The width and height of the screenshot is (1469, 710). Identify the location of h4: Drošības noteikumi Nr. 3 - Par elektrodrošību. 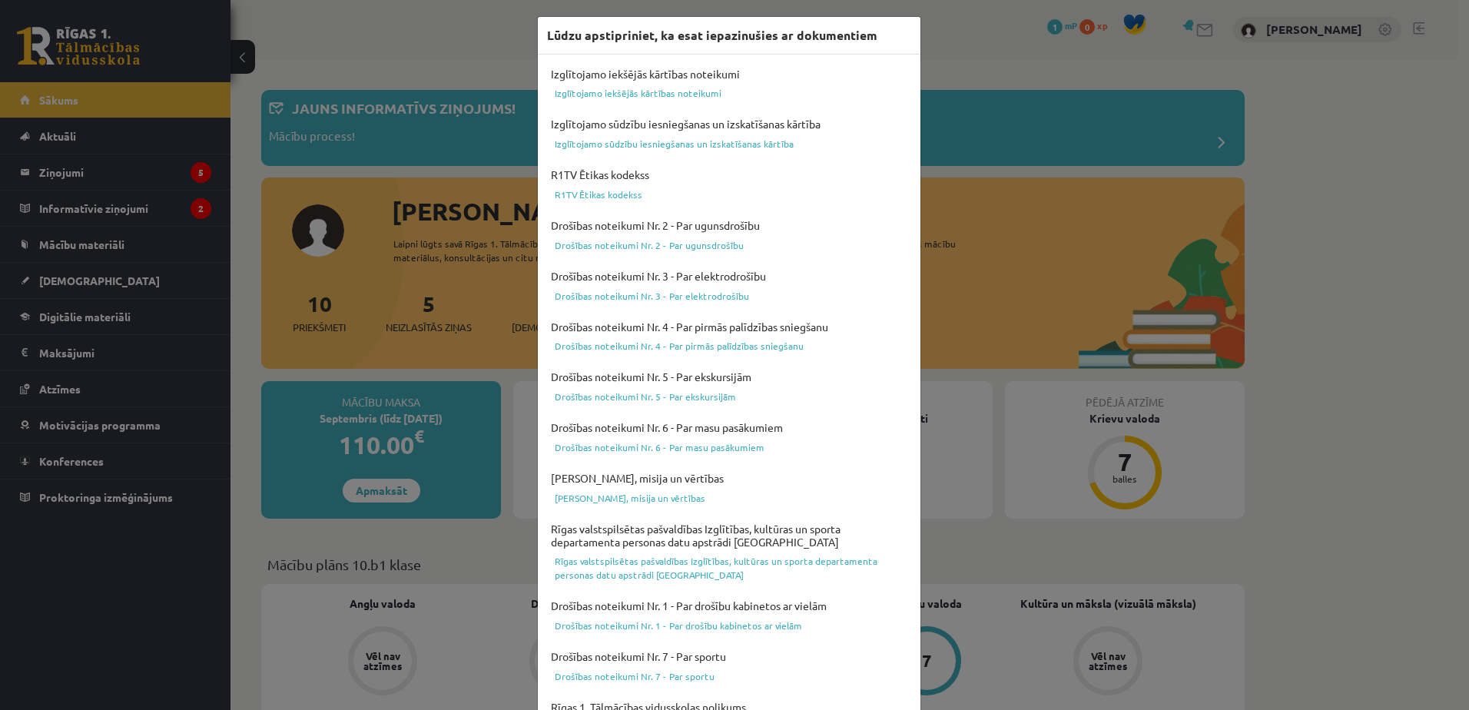
(729, 276).